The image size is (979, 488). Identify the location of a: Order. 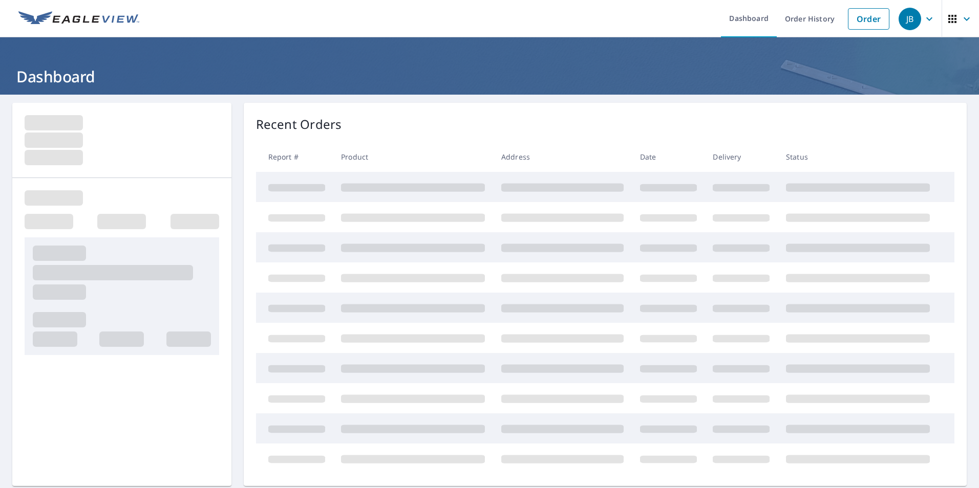
(868, 19).